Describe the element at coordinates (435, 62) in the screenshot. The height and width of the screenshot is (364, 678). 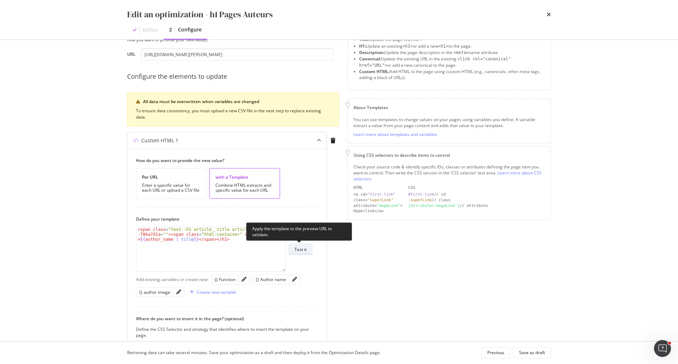
I see `span: <link rel="canonical" href="URL">` at that location.